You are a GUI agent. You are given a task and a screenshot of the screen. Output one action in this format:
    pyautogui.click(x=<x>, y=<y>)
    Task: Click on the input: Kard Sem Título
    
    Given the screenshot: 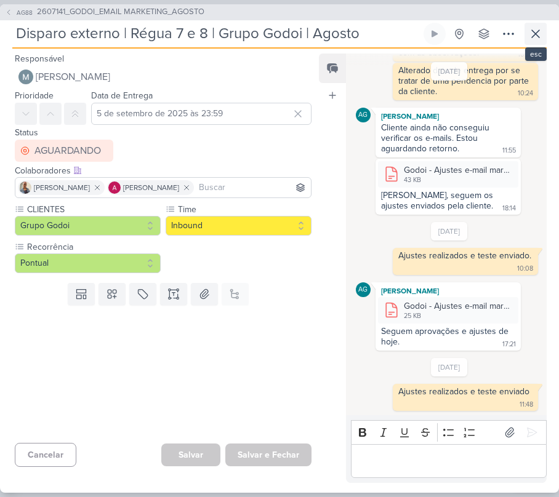 What is the action you would take?
    pyautogui.click(x=217, y=34)
    